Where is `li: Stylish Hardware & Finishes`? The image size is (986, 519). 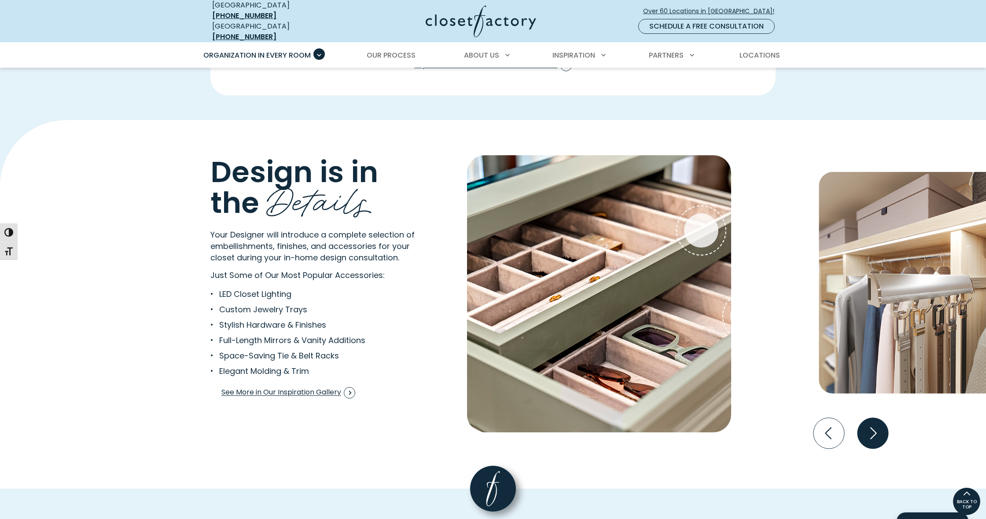
li: Stylish Hardware & Finishes is located at coordinates (311, 325).